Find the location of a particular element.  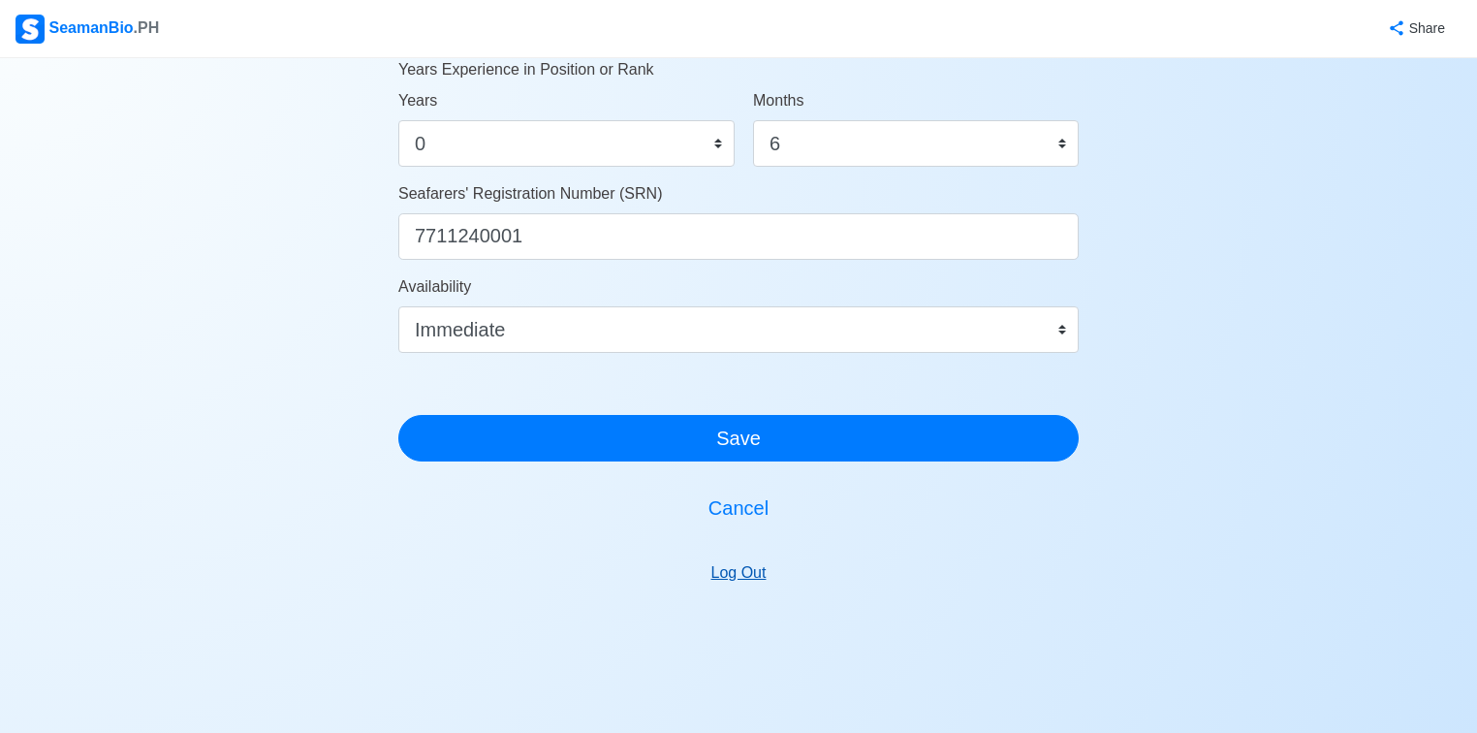

button: Share is located at coordinates (1415, 28).